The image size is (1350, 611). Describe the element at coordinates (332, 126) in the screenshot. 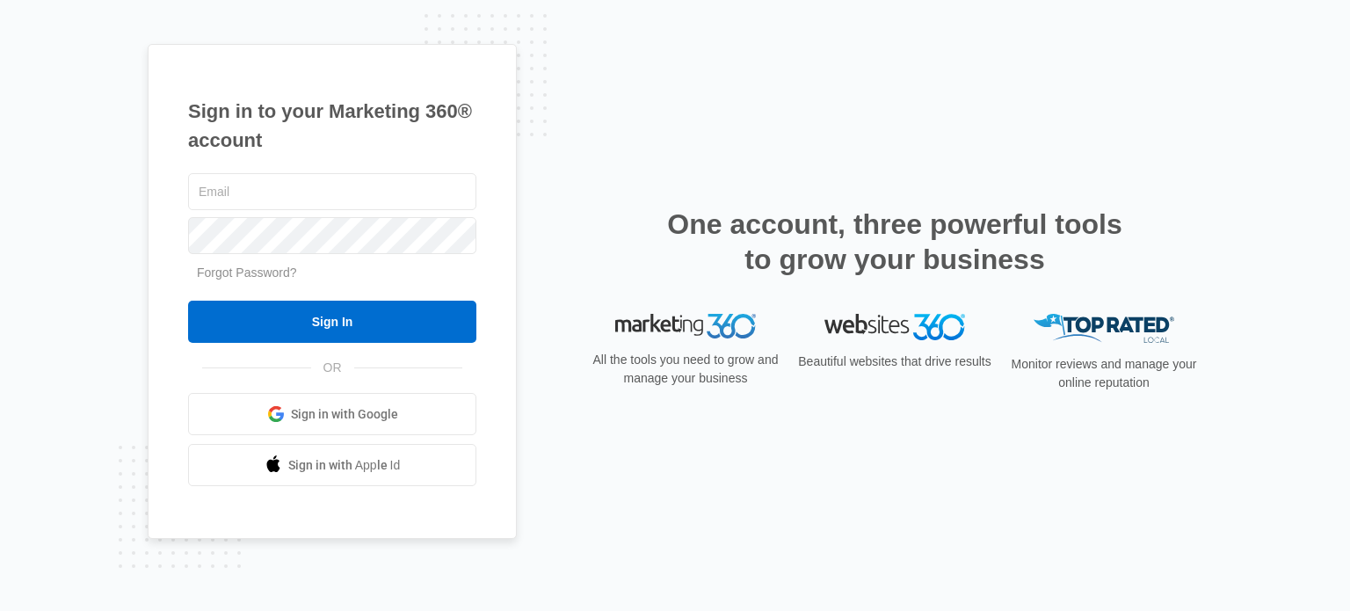

I see `h1: Sign in to your Marketing 360® account` at that location.